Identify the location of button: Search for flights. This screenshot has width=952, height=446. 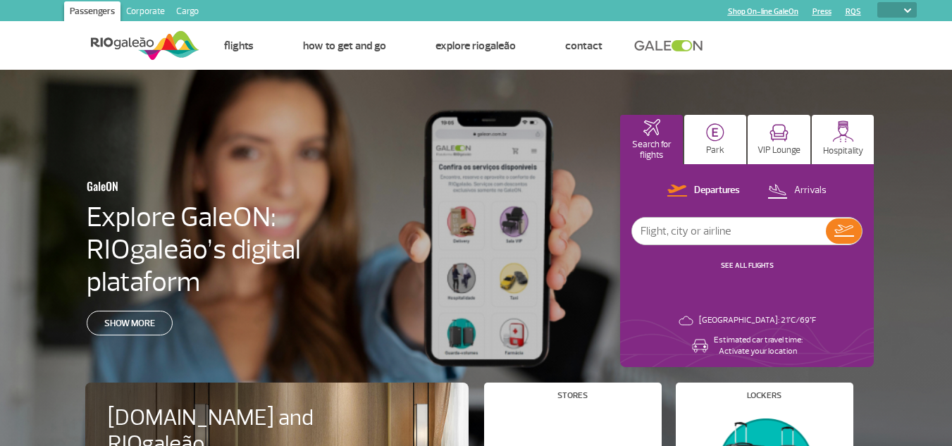
(651, 140).